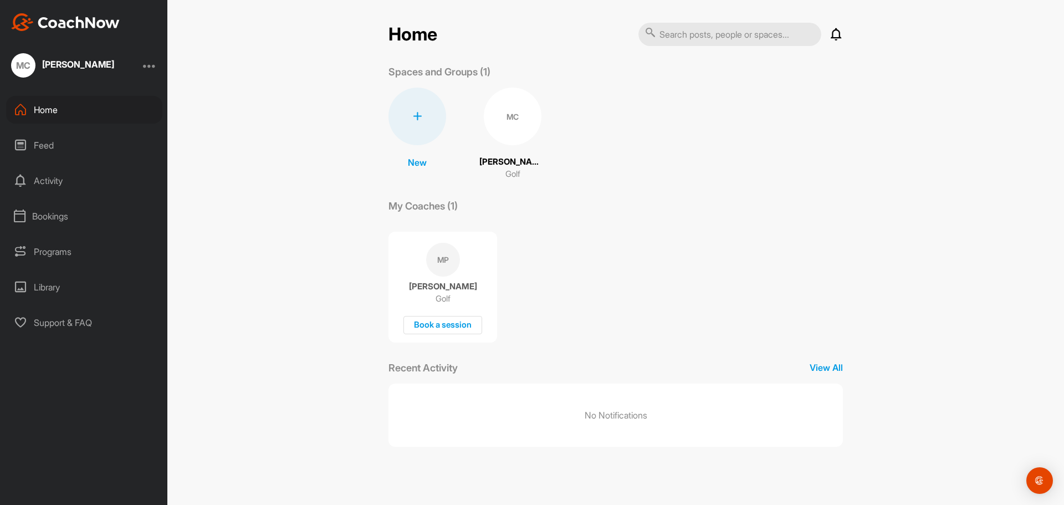  What do you see at coordinates (65, 22) in the screenshot?
I see `img: CoachNow` at bounding box center [65, 22].